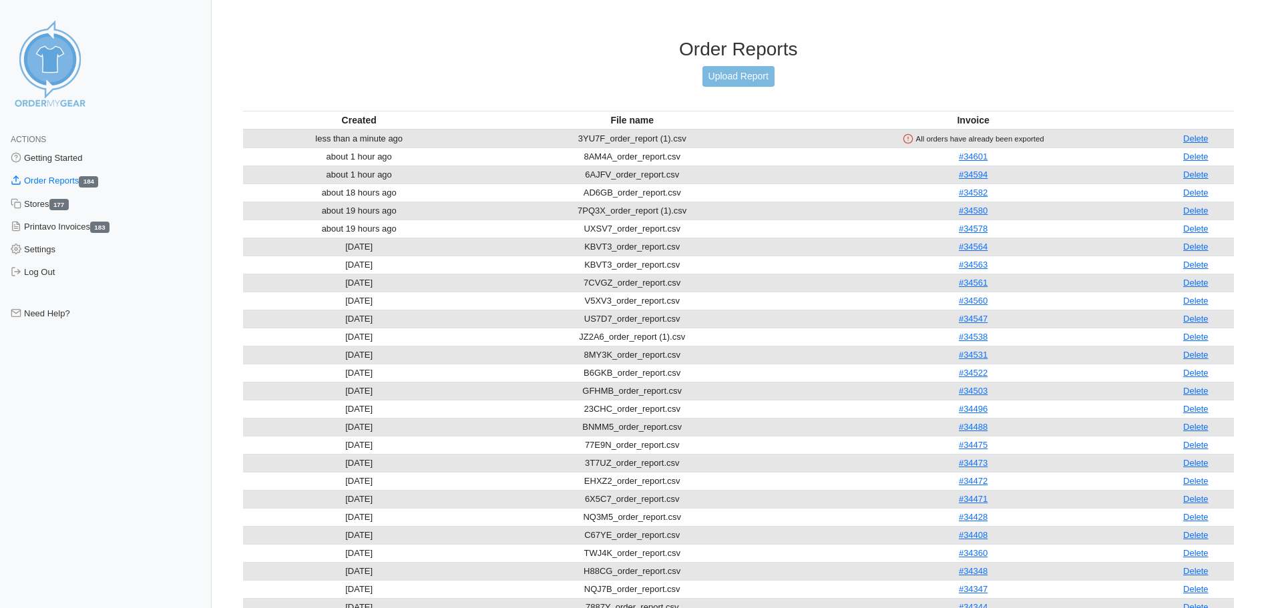  What do you see at coordinates (632, 571) in the screenshot?
I see `td: H88CG_order_report.csv` at bounding box center [632, 571].